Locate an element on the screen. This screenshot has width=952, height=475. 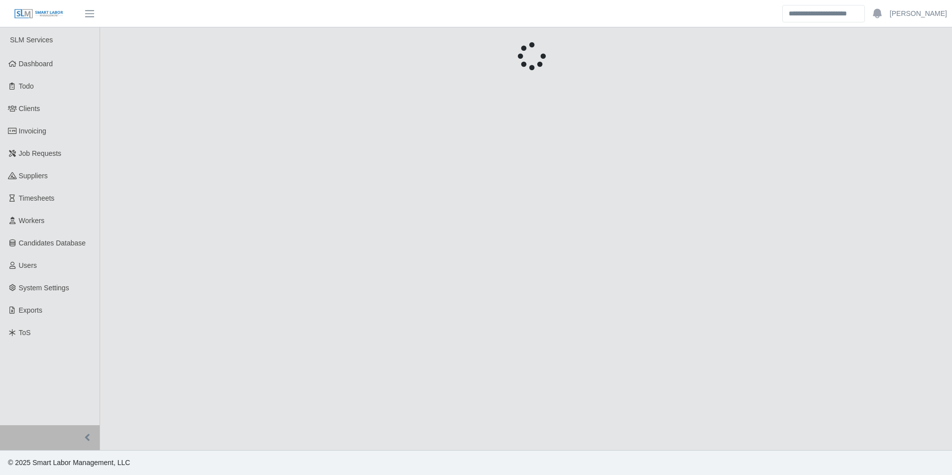
span: Invoicing is located at coordinates (32, 131).